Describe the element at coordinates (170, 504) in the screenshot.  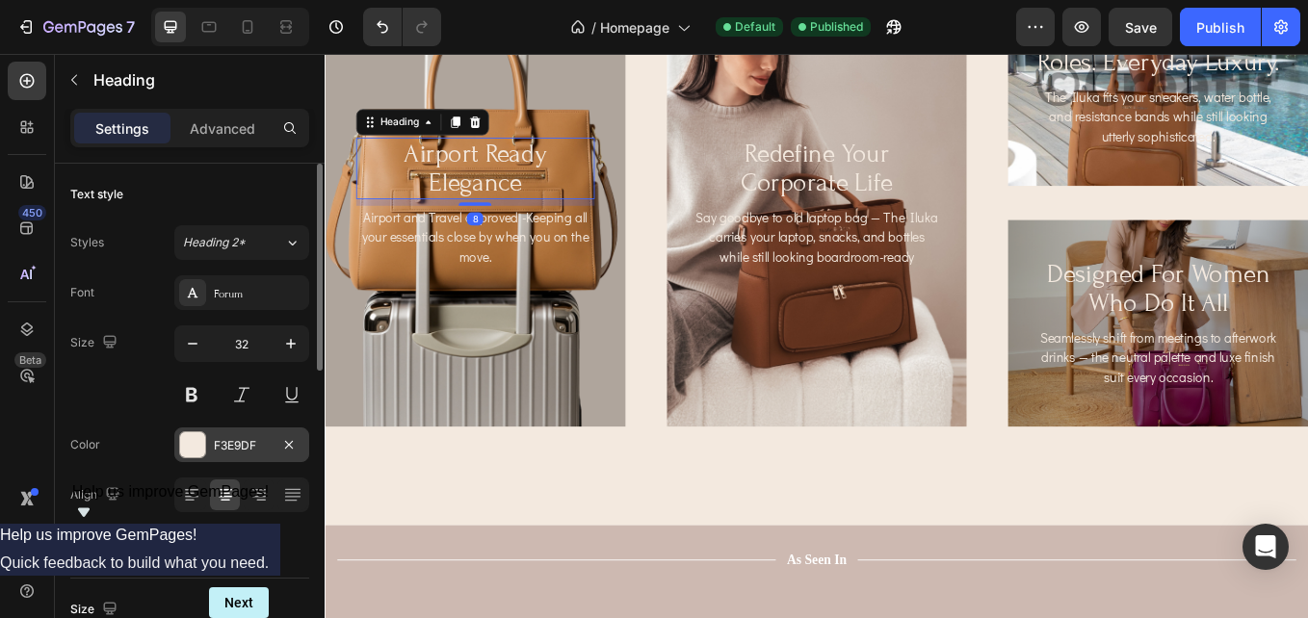
I see `button: Show survey - Help us improve GemPages!` at that location.